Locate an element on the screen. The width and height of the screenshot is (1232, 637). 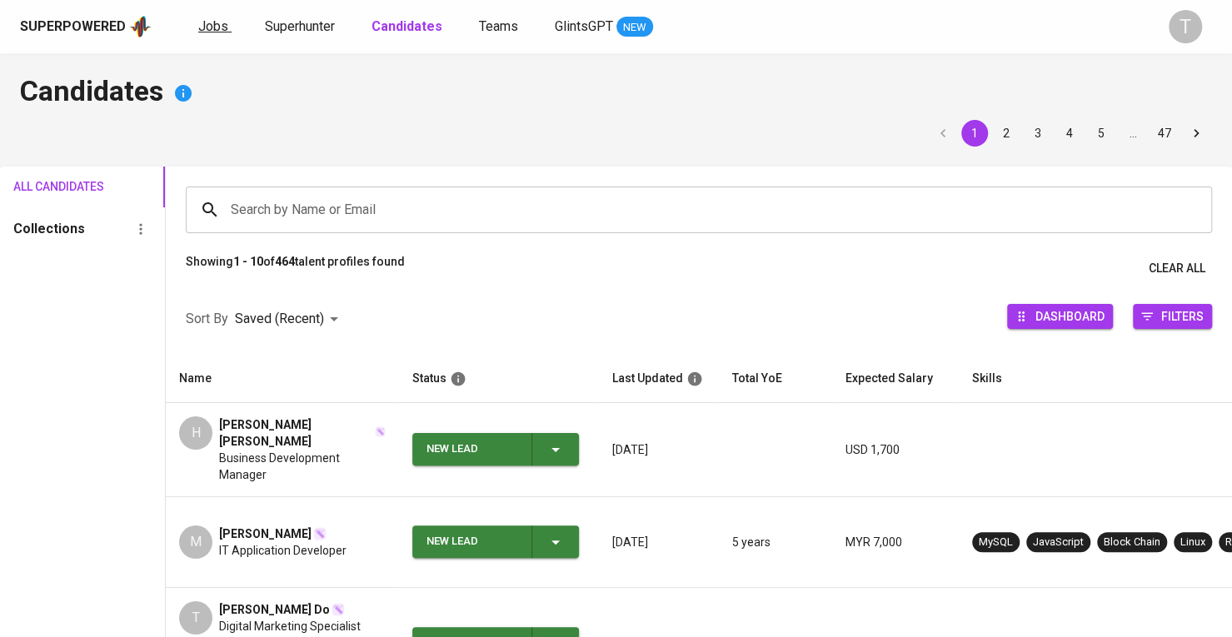
button: Go to page 2 is located at coordinates (1006, 133).